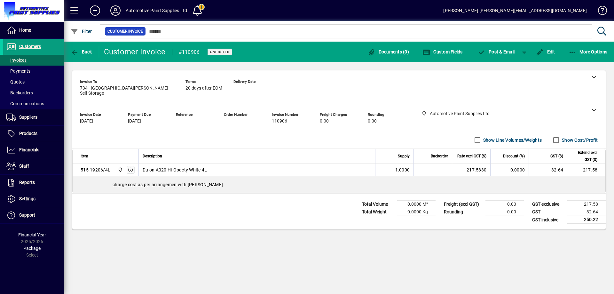 Image resolution: width=614 pixels, height=294 pixels. What do you see at coordinates (546, 52) in the screenshot?
I see `button: Edit` at bounding box center [546, 52].